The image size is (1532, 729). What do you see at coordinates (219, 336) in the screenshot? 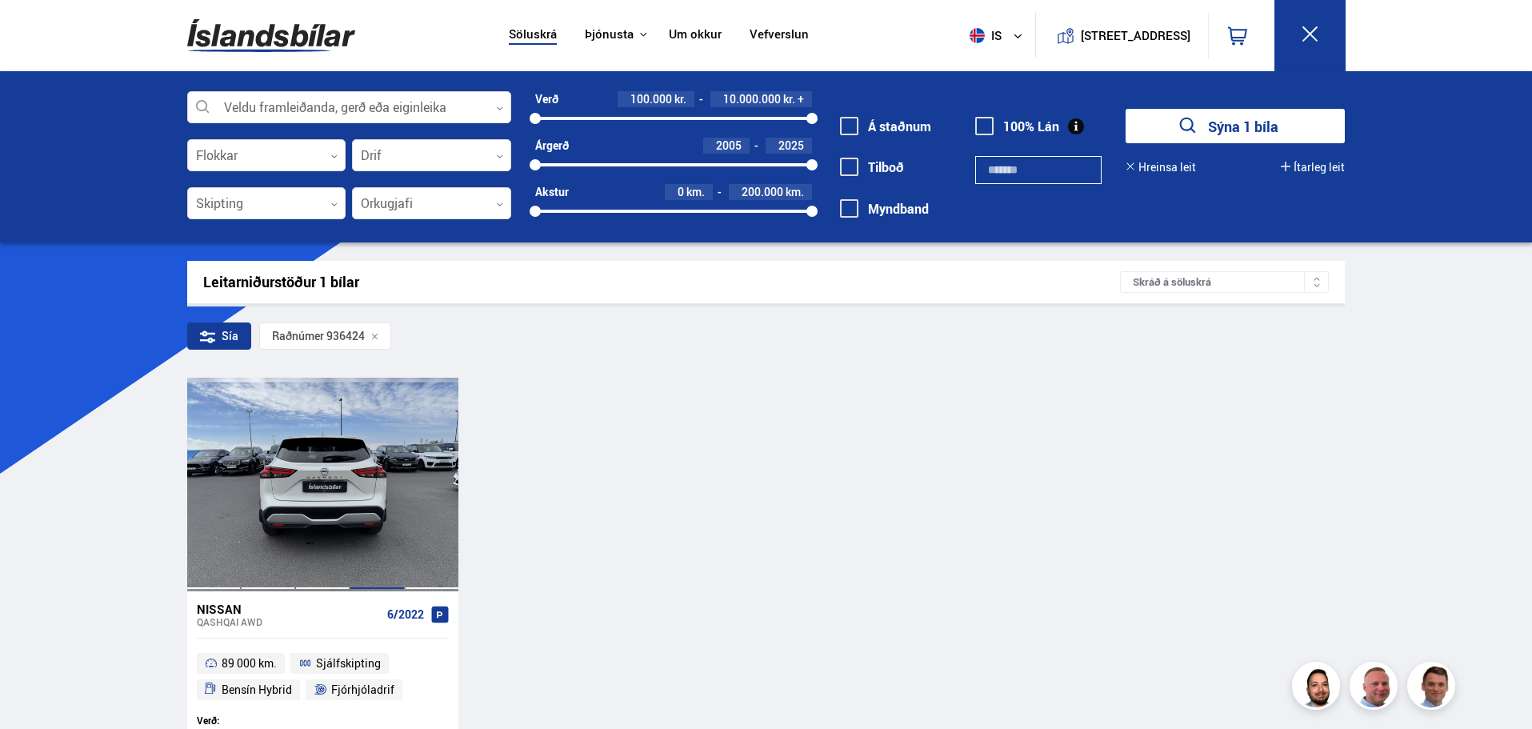
I see `div: Sía` at bounding box center [219, 336].